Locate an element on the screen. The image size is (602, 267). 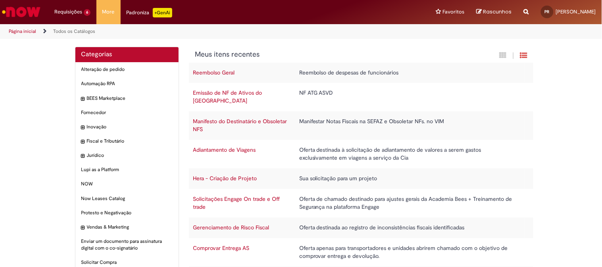
div: Automação RPA is located at coordinates (127, 84).